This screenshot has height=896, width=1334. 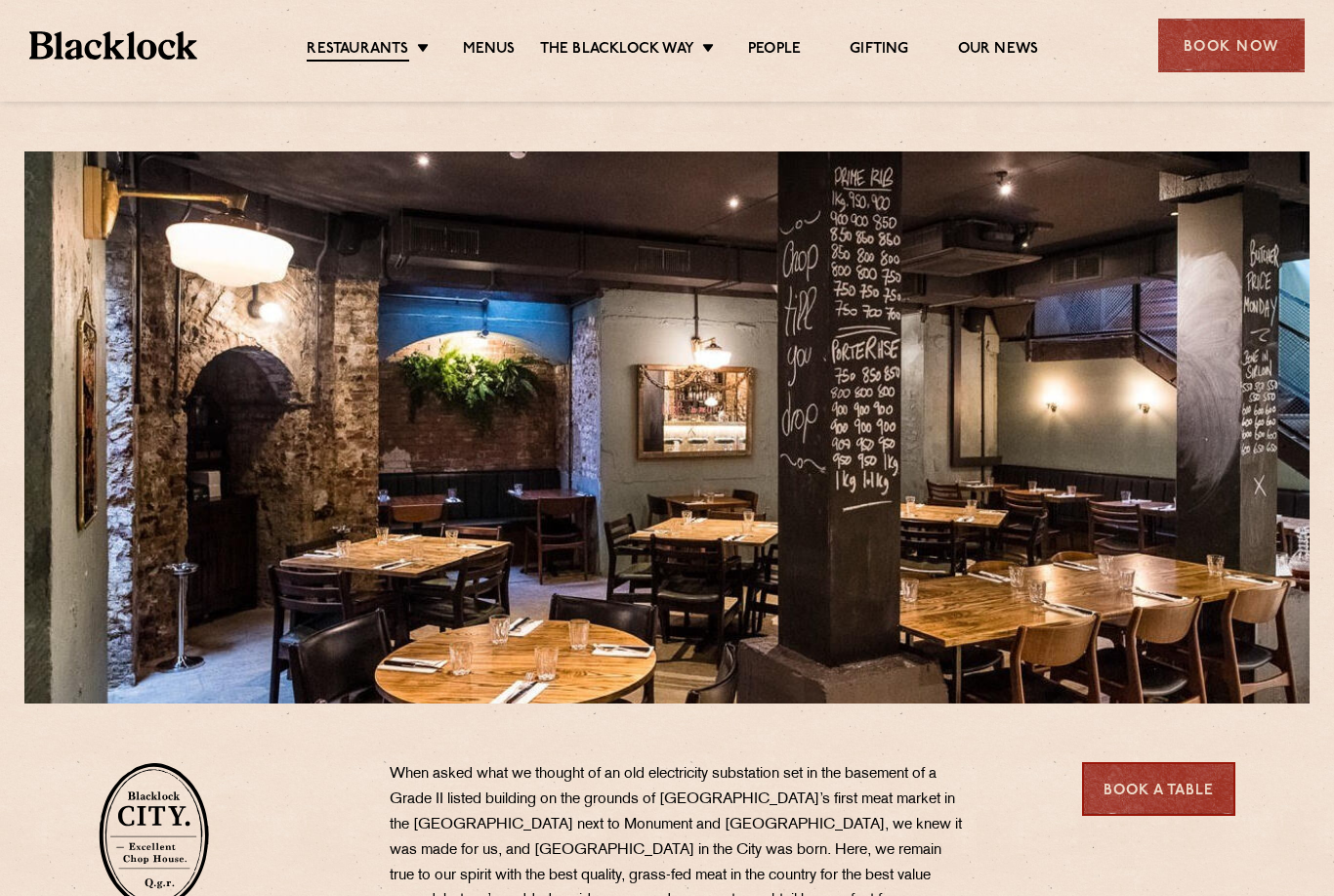 I want to click on a: Menus, so click(x=490, y=50).